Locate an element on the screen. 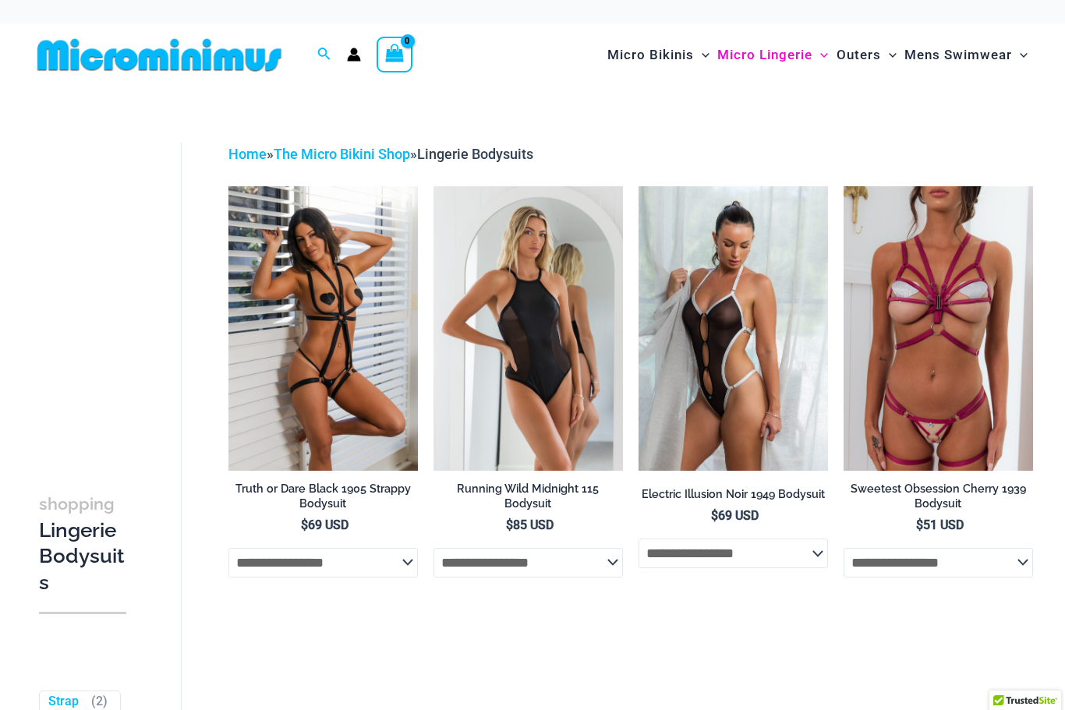 The height and width of the screenshot is (710, 1065). a: Micro LingerieMenu ToggleMenu Toggle is located at coordinates (773, 55).